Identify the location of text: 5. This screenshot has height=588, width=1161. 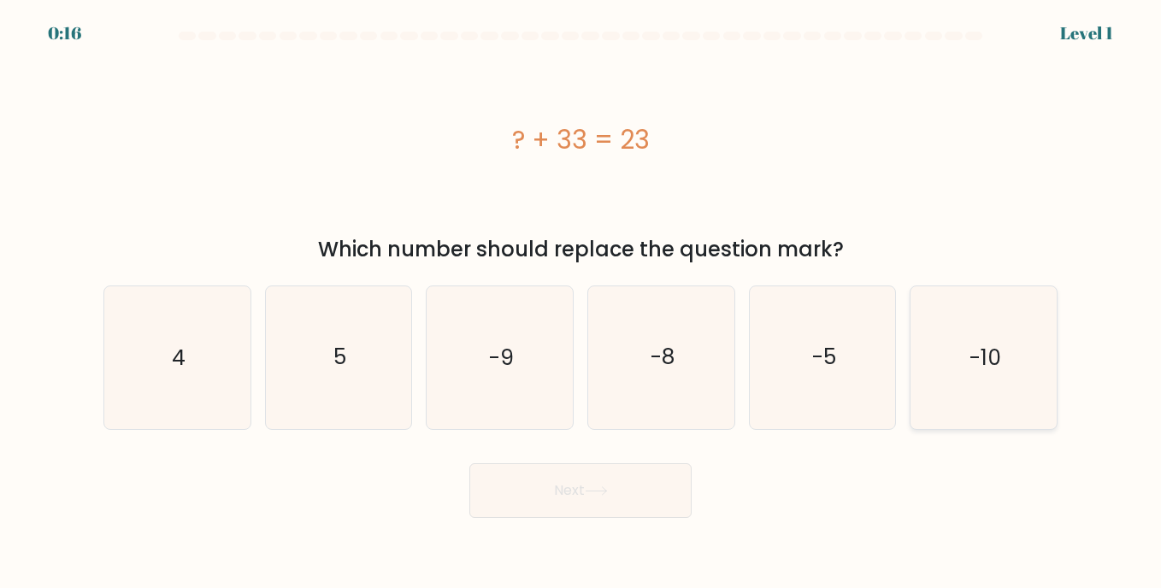
(339, 357).